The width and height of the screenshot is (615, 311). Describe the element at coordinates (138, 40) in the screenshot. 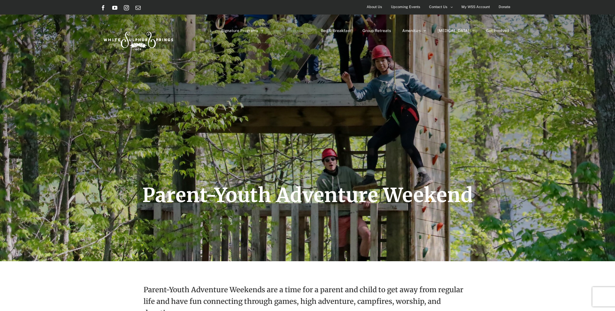

I see `img: White Sulphur Springs Logo` at that location.